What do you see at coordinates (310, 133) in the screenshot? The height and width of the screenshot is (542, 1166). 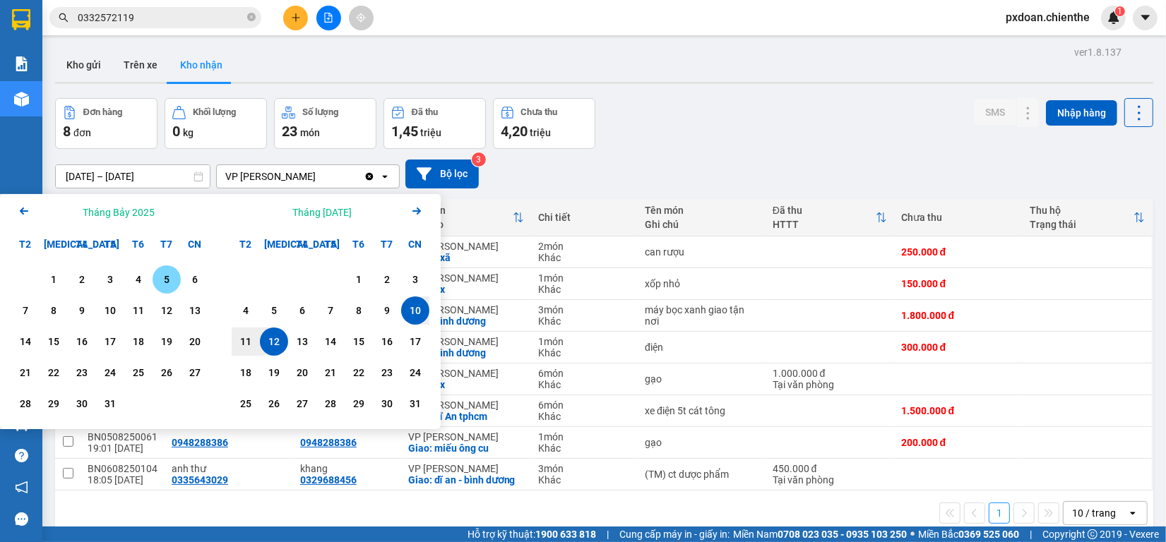 I see `span: món` at bounding box center [310, 133].